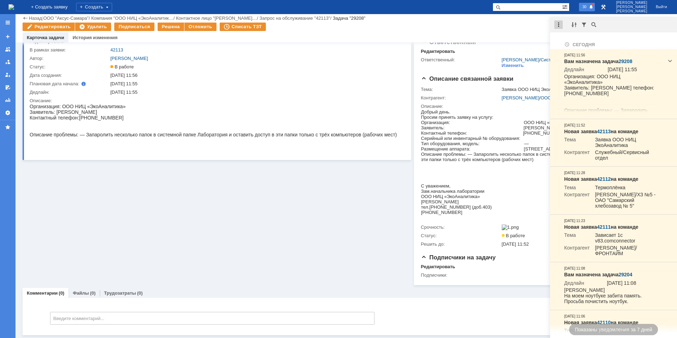 The height and width of the screenshot is (338, 677). What do you see at coordinates (460, 244) in the screenshot?
I see `div: Решить до:` at bounding box center [460, 244].